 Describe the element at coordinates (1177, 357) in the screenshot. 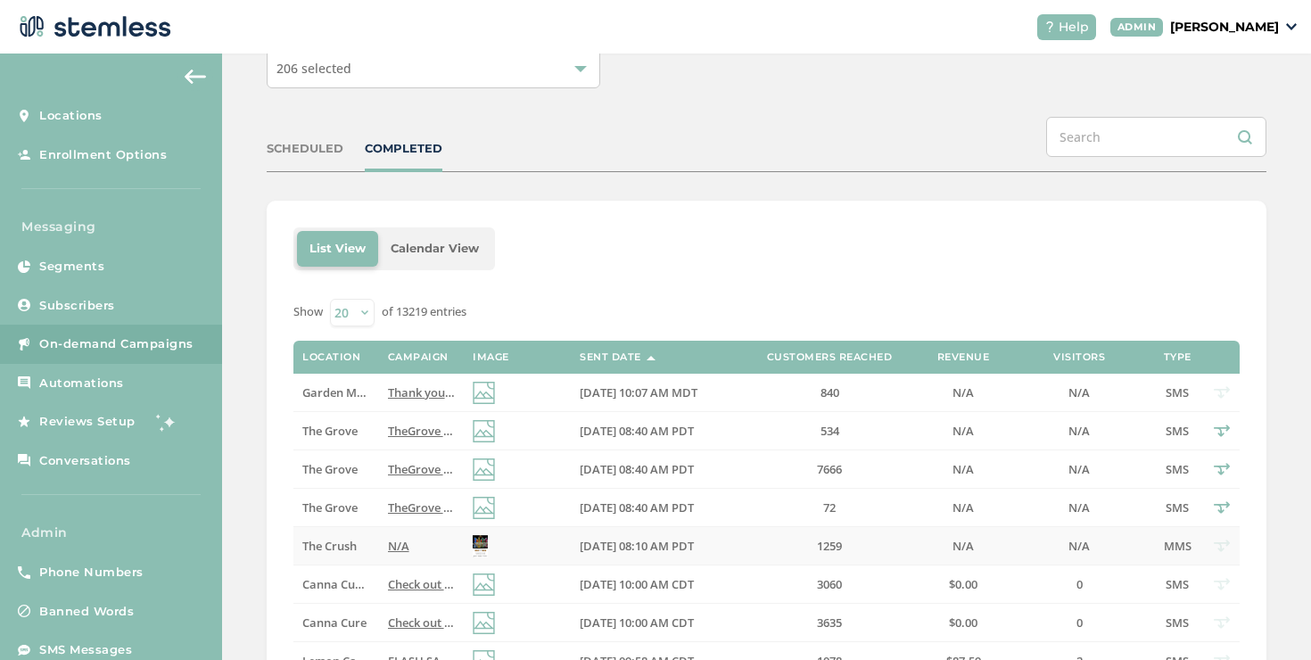

I see `label: Type` at that location.